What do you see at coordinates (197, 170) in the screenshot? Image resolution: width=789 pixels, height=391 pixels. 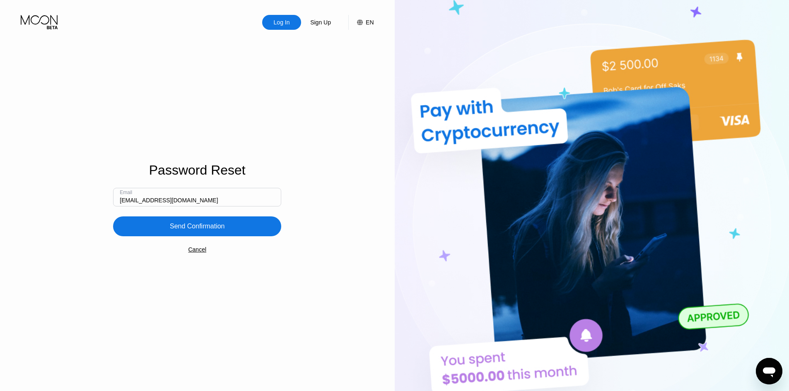 I see `div: Password Reset` at bounding box center [197, 170].